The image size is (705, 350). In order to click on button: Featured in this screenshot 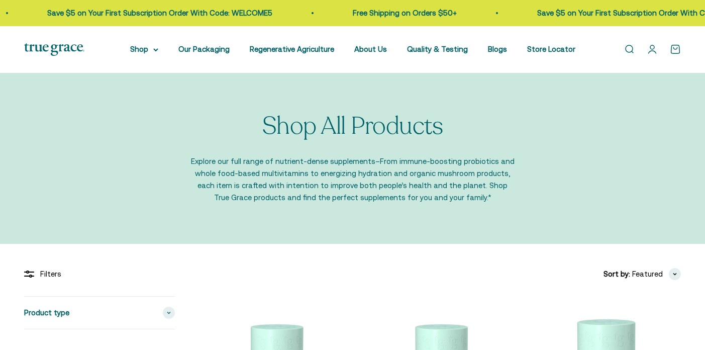, I will do `click(657, 274)`.